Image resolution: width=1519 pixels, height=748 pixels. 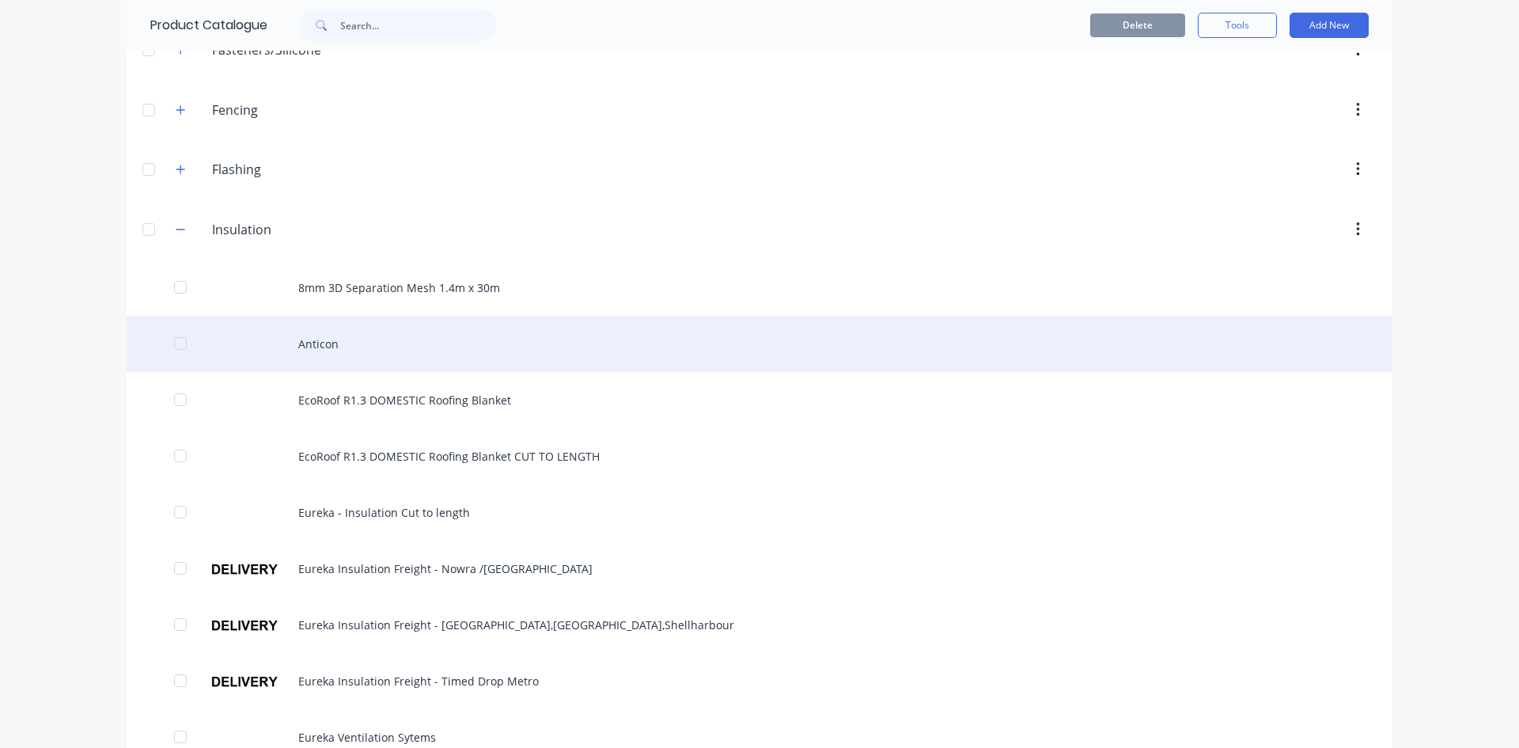 What do you see at coordinates (759, 512) in the screenshot?
I see `div: Eureka - Insulation Cut to length` at bounding box center [759, 512].